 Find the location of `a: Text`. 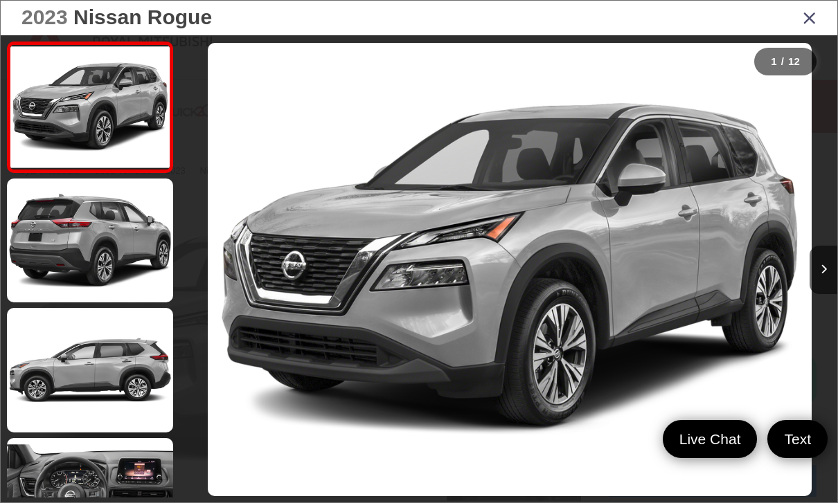

a: Text is located at coordinates (797, 439).